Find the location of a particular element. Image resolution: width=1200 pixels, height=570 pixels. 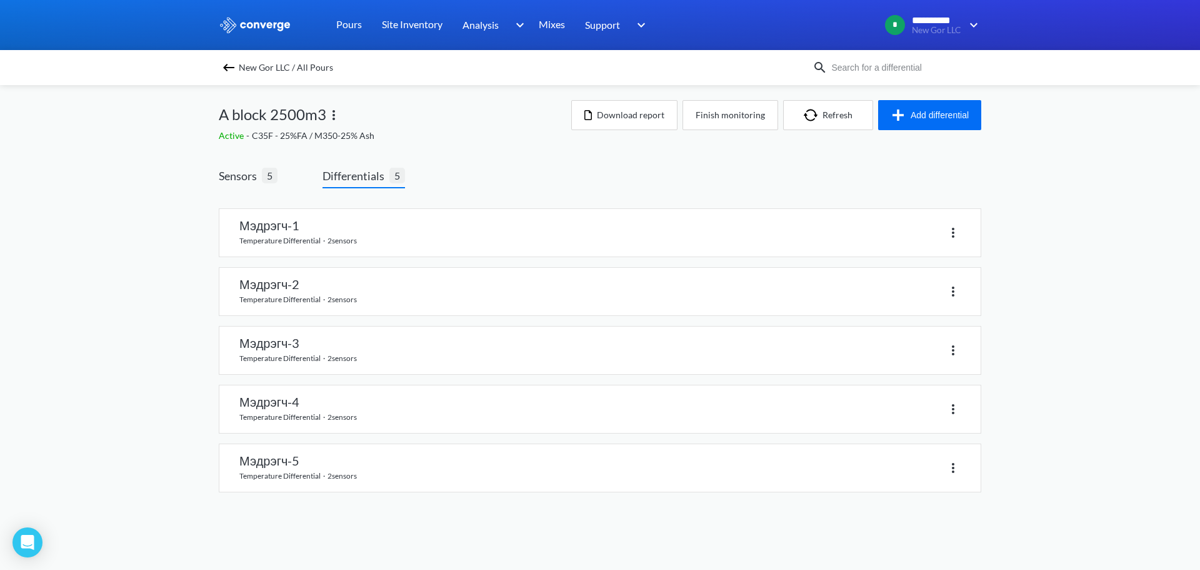

img: logo_ewhite.svg is located at coordinates (255, 25).